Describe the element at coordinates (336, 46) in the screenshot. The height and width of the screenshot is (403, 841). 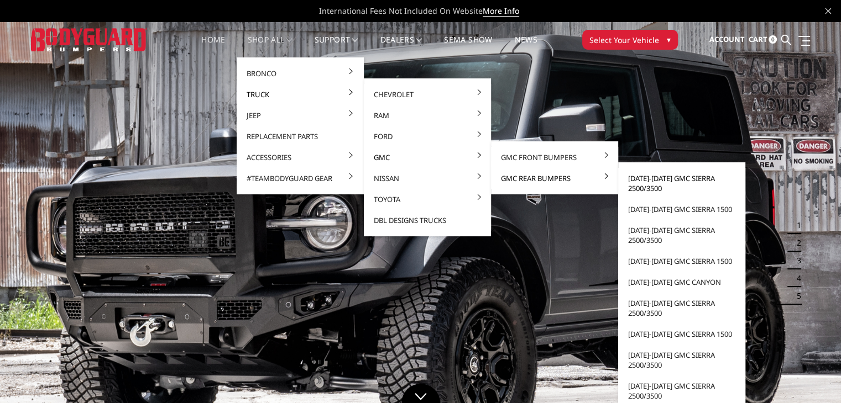
I see `a: Support` at that location.